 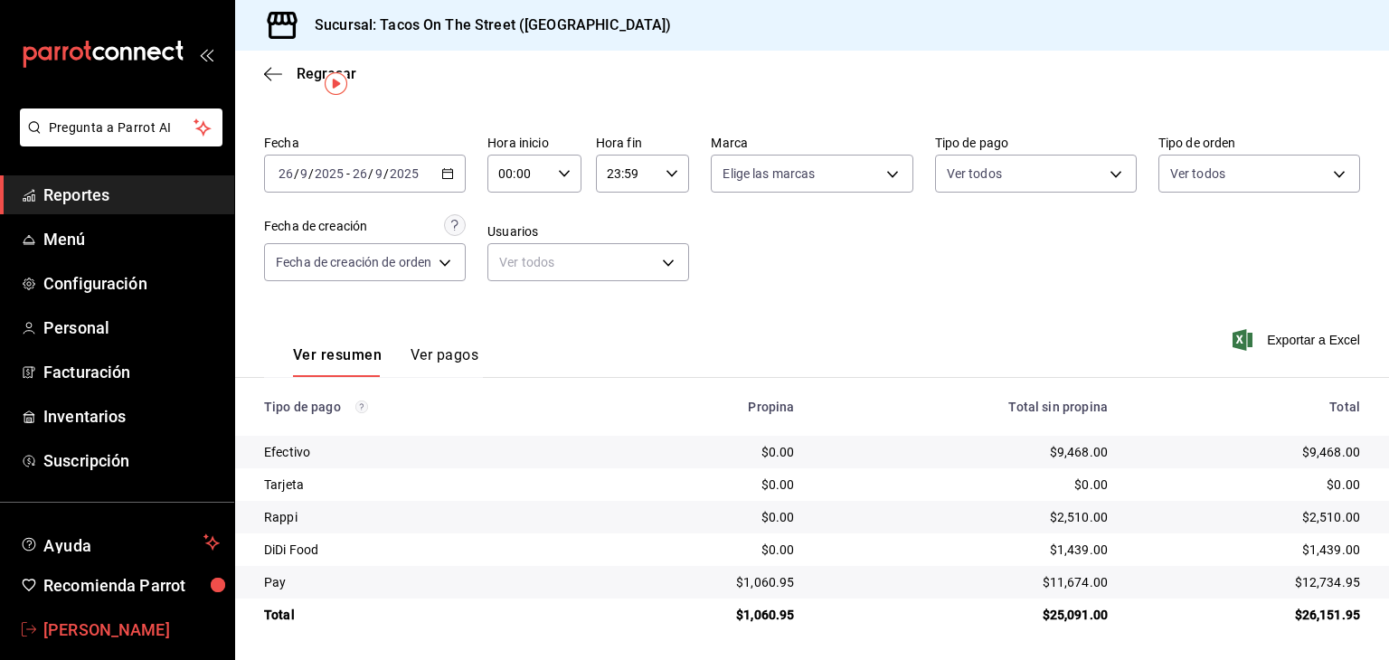 I want to click on div: Propina, so click(x=703, y=407).